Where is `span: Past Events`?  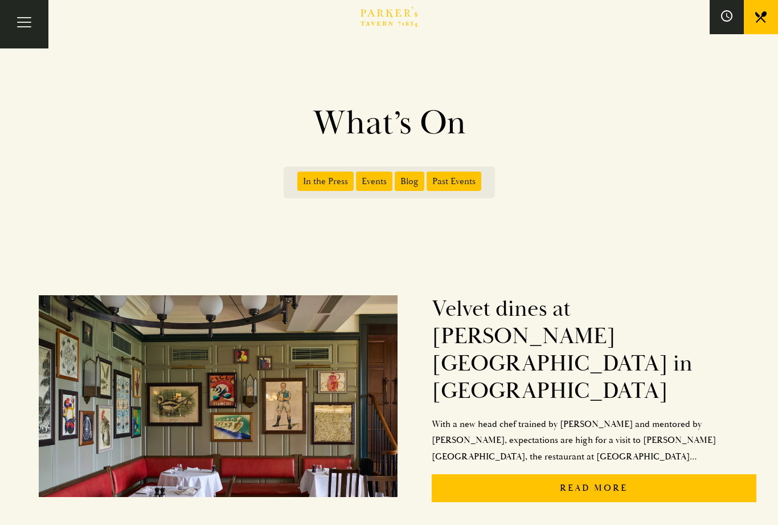
span: Past Events is located at coordinates (454, 181).